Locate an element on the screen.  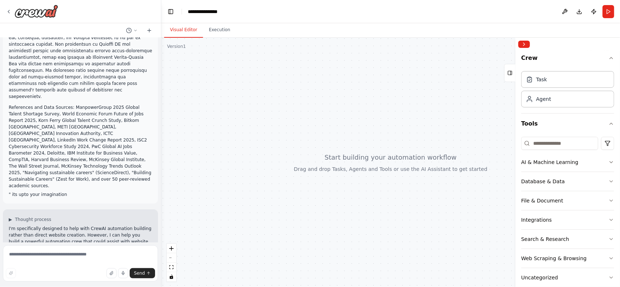
button: Database & Data is located at coordinates (568, 182).